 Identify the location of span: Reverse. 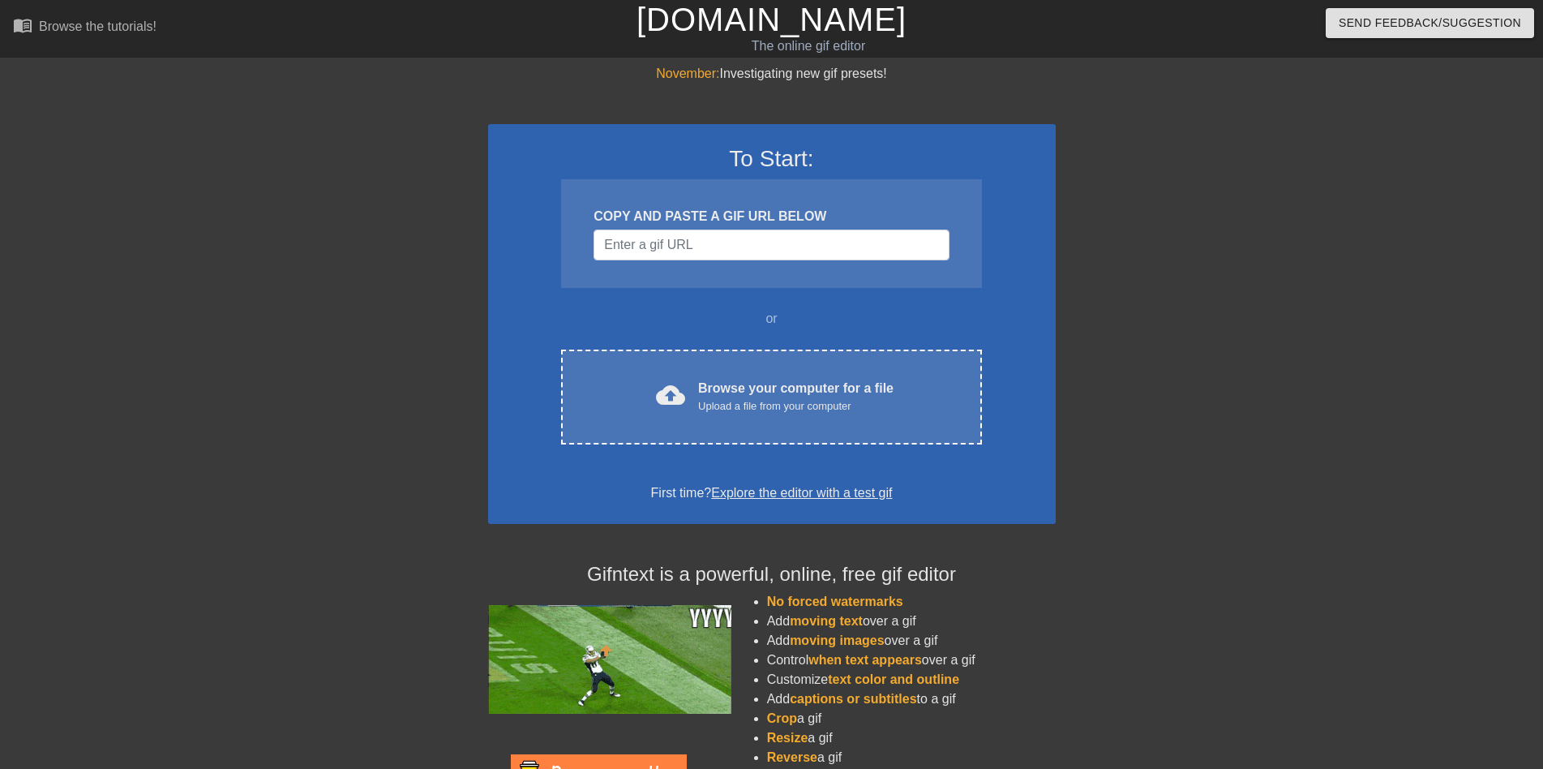
(792, 757).